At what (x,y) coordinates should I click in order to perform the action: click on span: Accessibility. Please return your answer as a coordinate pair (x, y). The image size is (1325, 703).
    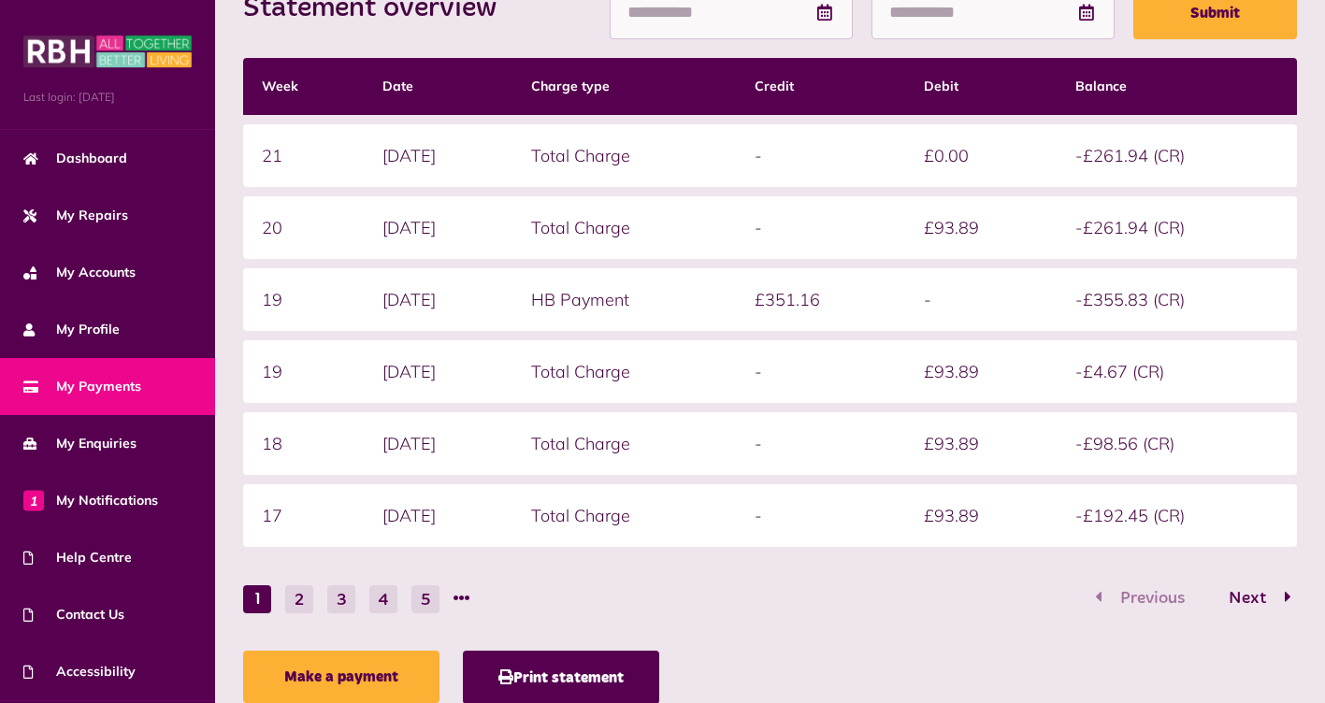
    Looking at the image, I should click on (79, 671).